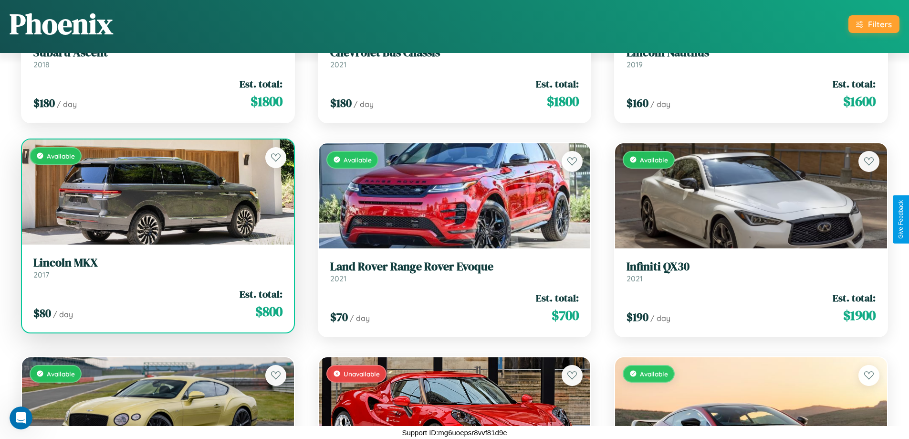  What do you see at coordinates (901, 219) in the screenshot?
I see `div: Give Feedback` at bounding box center [901, 219].